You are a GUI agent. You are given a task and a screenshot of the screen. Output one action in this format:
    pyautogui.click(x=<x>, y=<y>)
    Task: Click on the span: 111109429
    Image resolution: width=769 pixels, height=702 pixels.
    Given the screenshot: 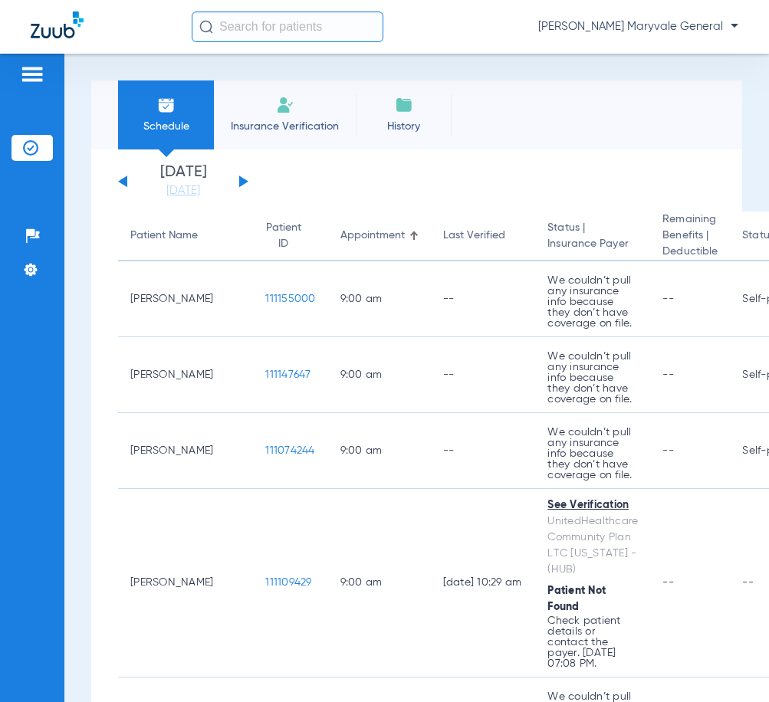 What is the action you would take?
    pyautogui.click(x=288, y=583)
    